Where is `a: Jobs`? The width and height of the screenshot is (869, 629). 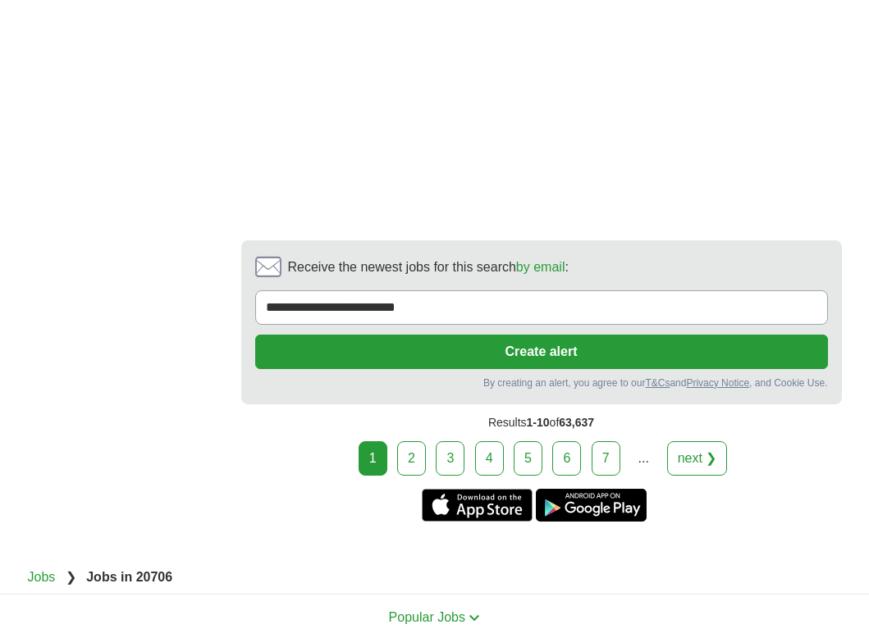
a: Jobs is located at coordinates (42, 577).